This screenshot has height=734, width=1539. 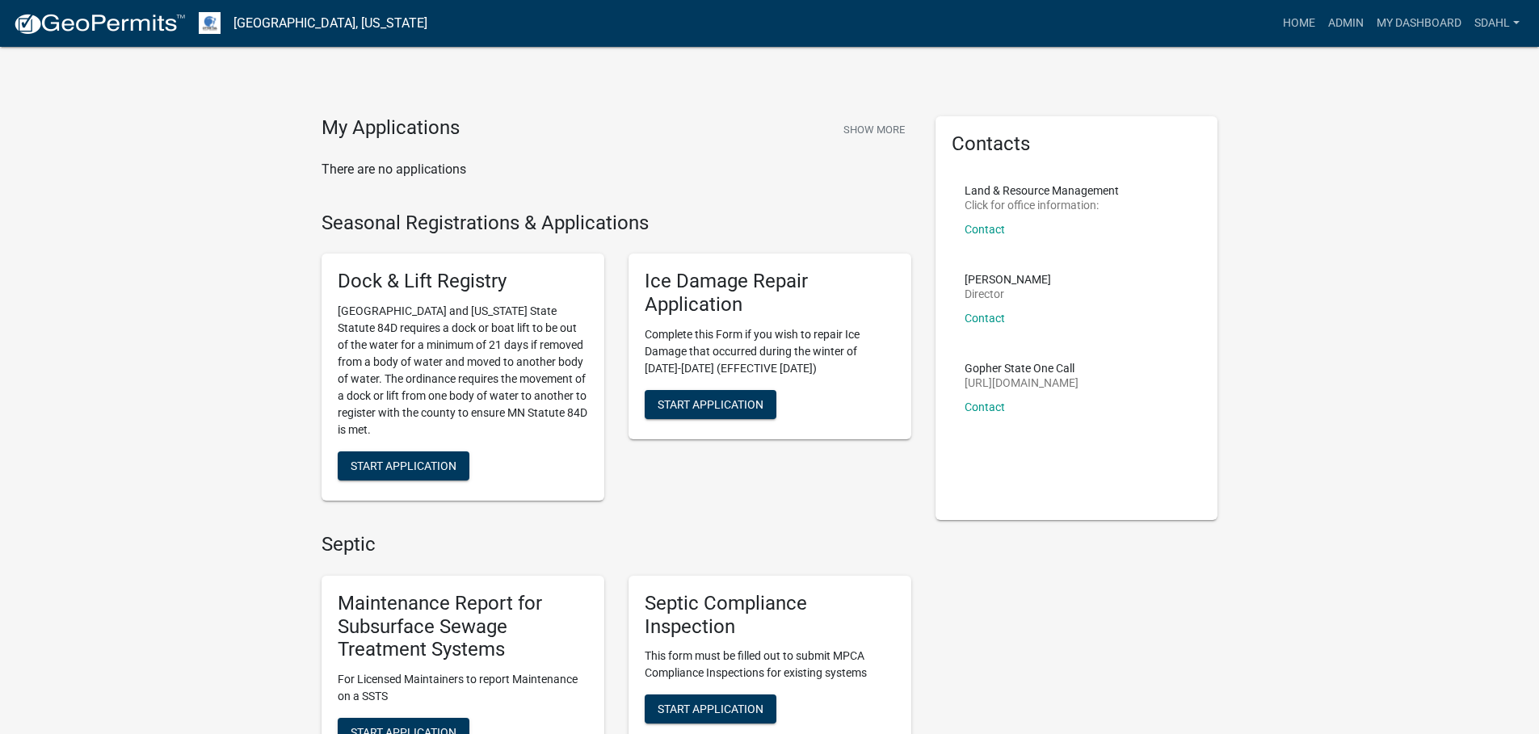 What do you see at coordinates (463, 688) in the screenshot?
I see `p: For Licensed Maintainers to report Maintenance on a SSTS` at bounding box center [463, 688].